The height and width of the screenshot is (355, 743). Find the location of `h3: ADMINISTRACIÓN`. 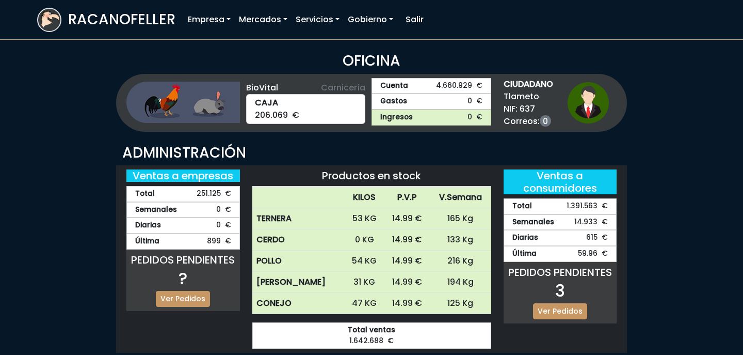

h3: ADMINISTRACIÓN is located at coordinates (372, 153).